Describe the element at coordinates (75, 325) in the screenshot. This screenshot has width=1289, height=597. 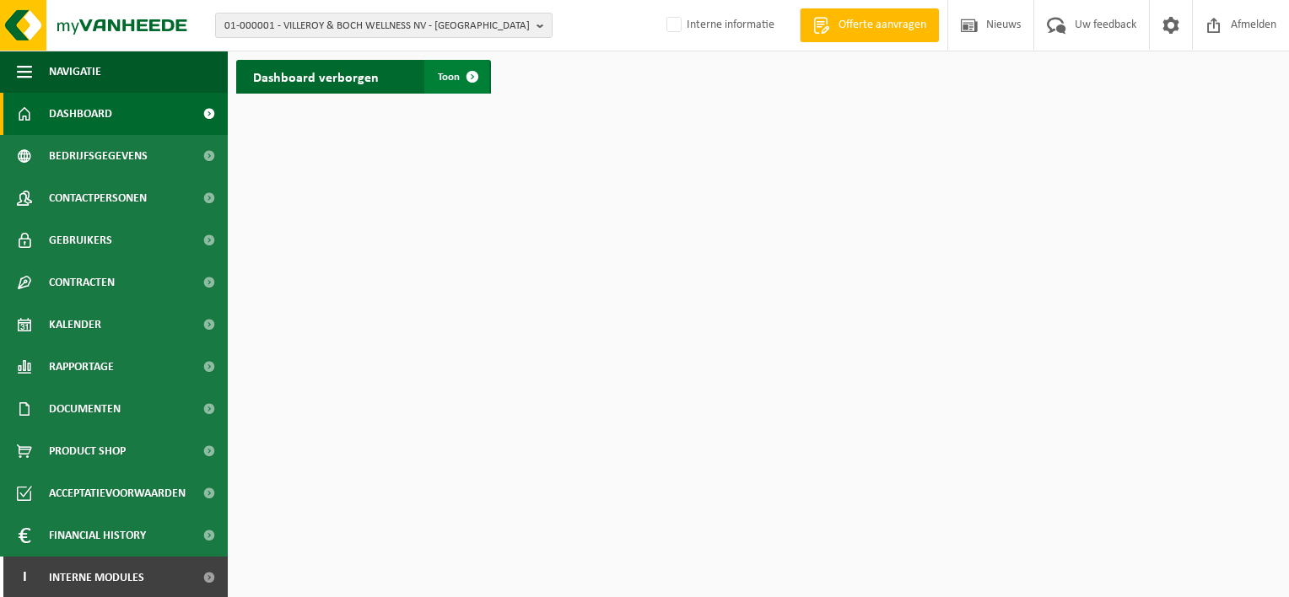
I see `span: Kalender` at that location.